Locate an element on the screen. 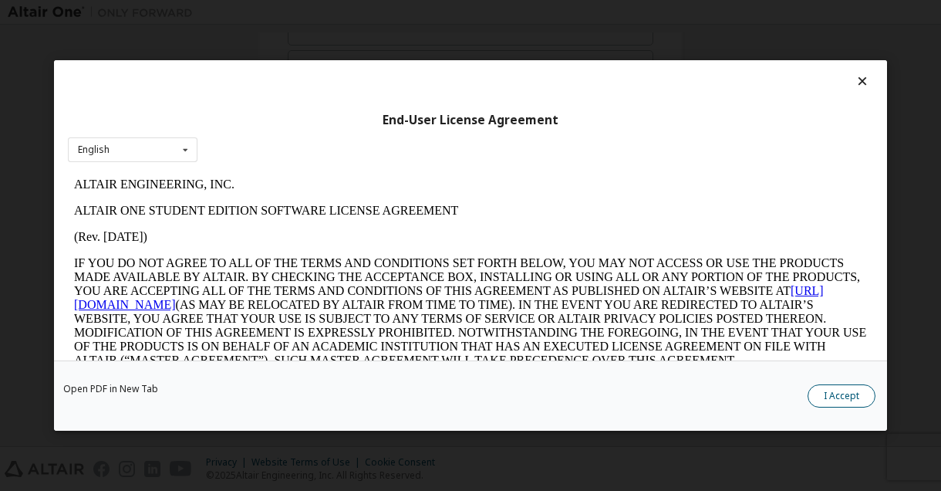 This screenshot has width=941, height=491. p: ALTAIR ENGINEERING, INC. is located at coordinates (403, 13).